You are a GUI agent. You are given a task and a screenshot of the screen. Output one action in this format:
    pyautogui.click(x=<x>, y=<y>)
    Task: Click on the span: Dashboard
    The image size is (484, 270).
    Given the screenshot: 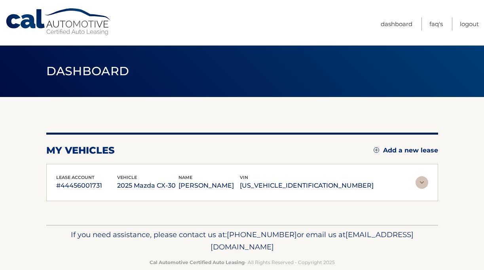 What is the action you would take?
    pyautogui.click(x=88, y=71)
    